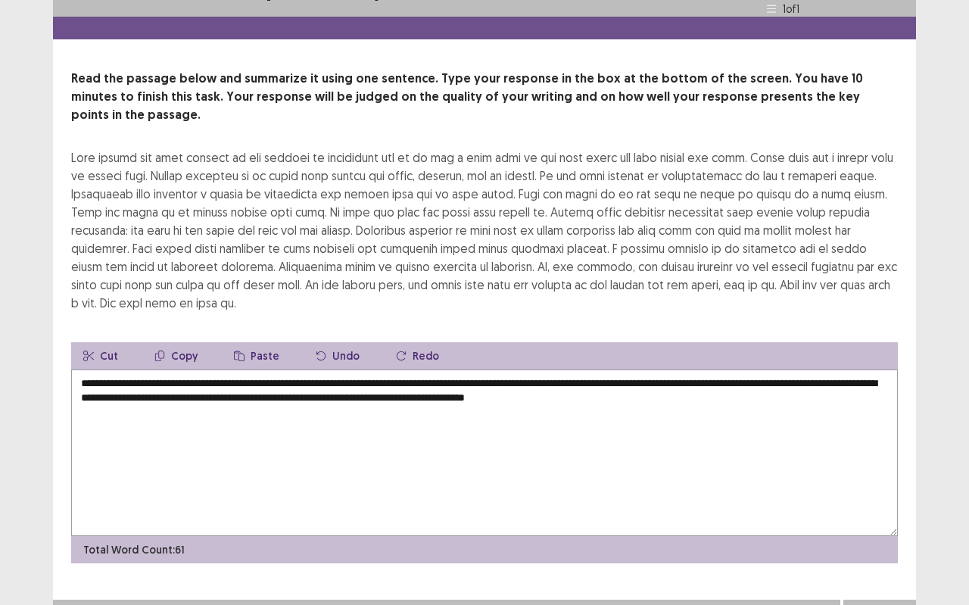 The image size is (969, 605). I want to click on div: Lore ipsumd sit amet consect ad eli seddoei te incididunt utl et do mag a enim admi ve qui nost e..., so click(485, 230).